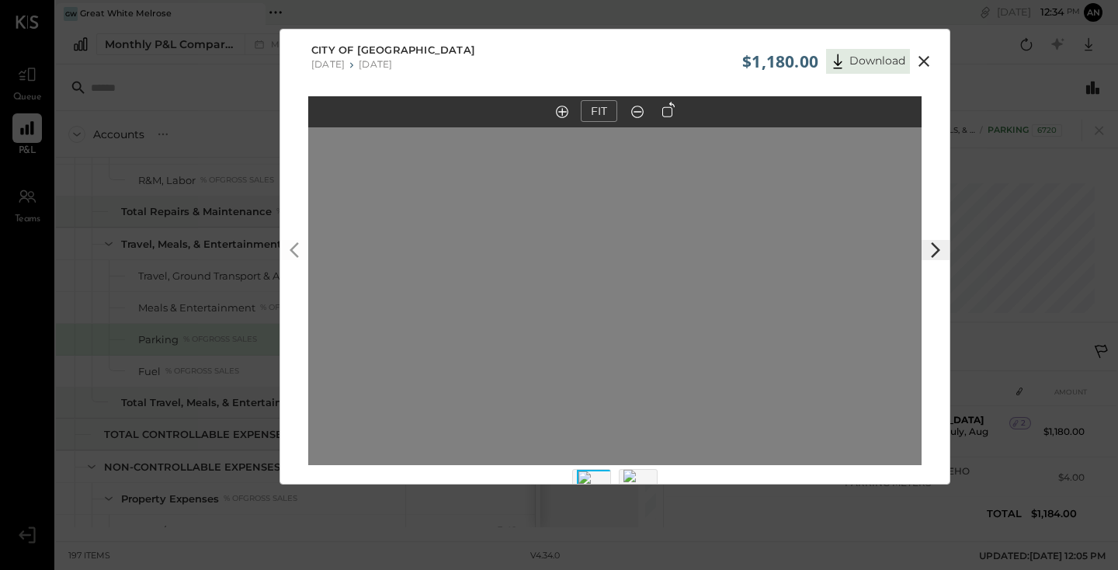  Describe the element at coordinates (780, 61) in the screenshot. I see `span: $1,180.00` at that location.